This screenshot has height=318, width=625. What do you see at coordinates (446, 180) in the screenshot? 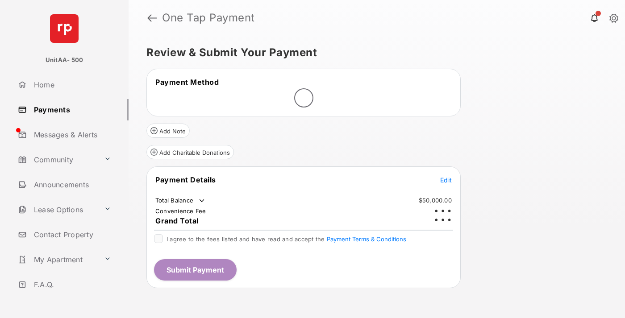
I see `button: Edit` at bounding box center [446, 180].